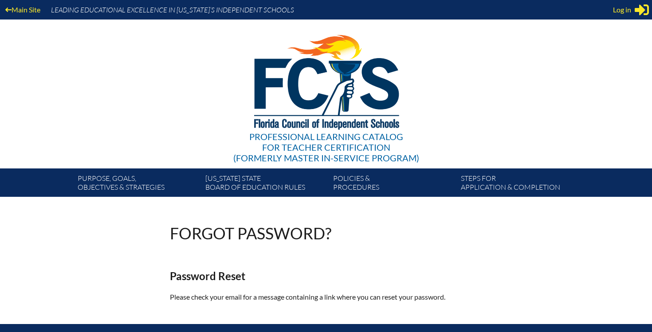 Image resolution: width=652 pixels, height=332 pixels. What do you see at coordinates (522, 185) in the screenshot?
I see `a: Steps forapplication & completion` at bounding box center [522, 185].